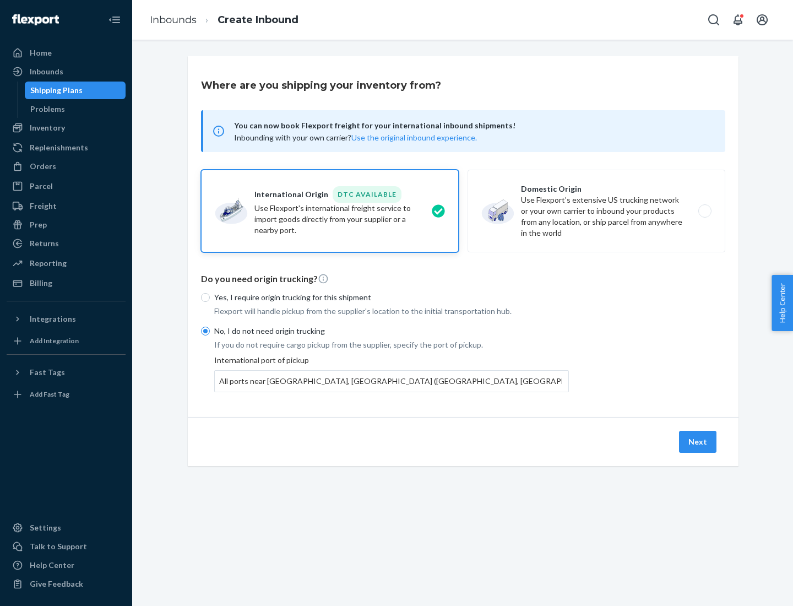 The image size is (793, 606). Describe the element at coordinates (66, 341) in the screenshot. I see `a: Add Integration` at that location.